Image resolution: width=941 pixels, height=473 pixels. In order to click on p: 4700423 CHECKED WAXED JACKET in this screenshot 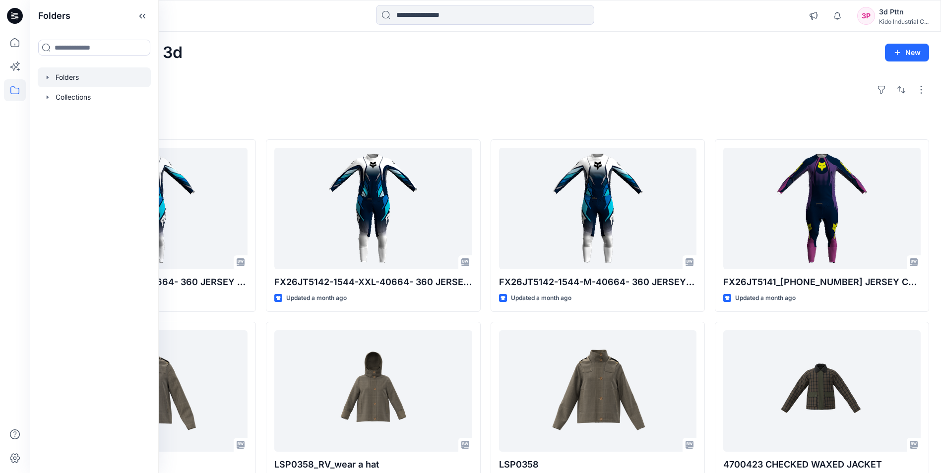, I will do `click(822, 465)`.